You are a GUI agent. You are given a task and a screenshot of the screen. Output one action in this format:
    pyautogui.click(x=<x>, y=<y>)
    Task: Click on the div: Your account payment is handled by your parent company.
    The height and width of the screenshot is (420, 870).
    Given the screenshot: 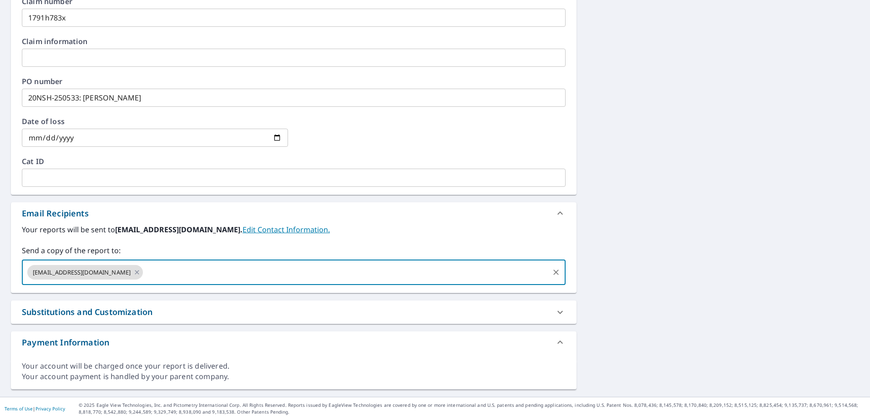 What is the action you would take?
    pyautogui.click(x=293, y=377)
    